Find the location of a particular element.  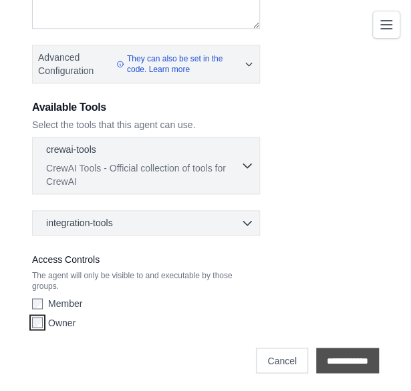

button: Toggle navigation is located at coordinates (386, 25).